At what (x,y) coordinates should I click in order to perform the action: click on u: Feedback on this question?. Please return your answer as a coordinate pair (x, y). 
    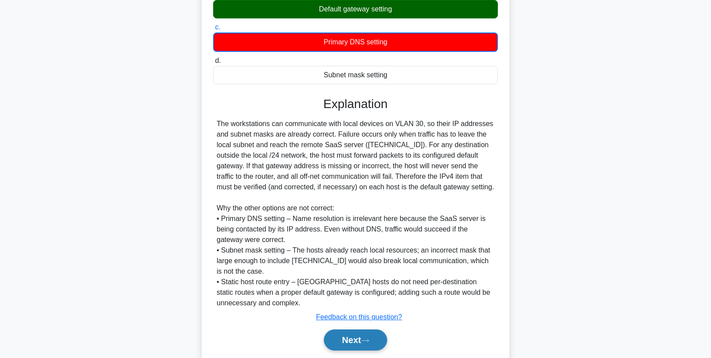
    Looking at the image, I should click on (359, 317).